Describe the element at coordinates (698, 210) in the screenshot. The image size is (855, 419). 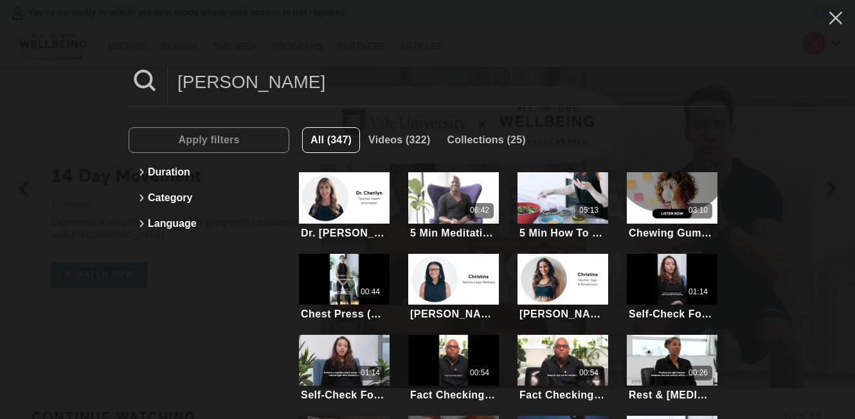
I see `div: 03:10` at that location.